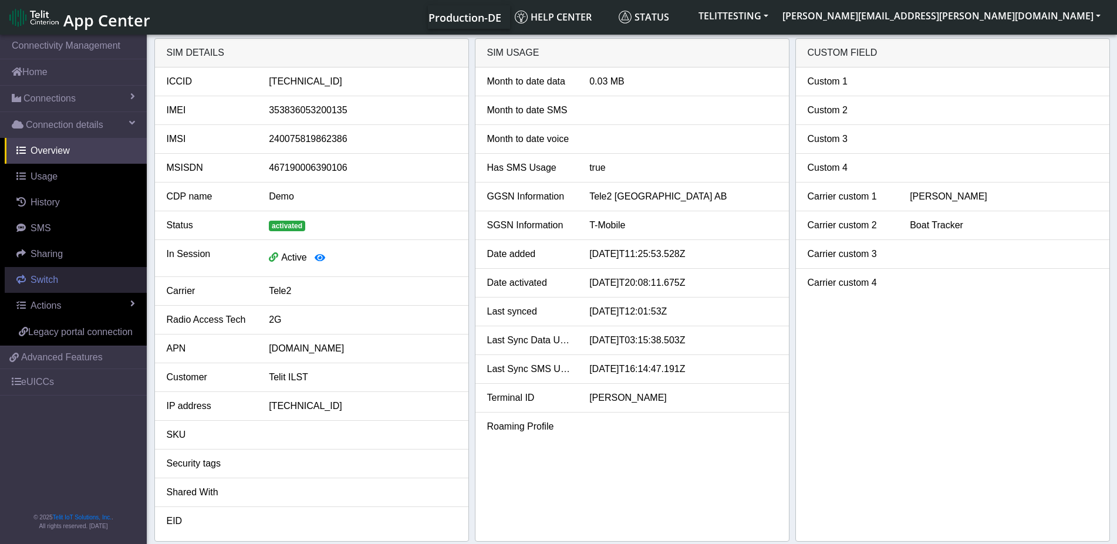 This screenshot has width=1117, height=544. What do you see at coordinates (850, 82) in the screenshot?
I see `div: Custom 1` at bounding box center [850, 82].